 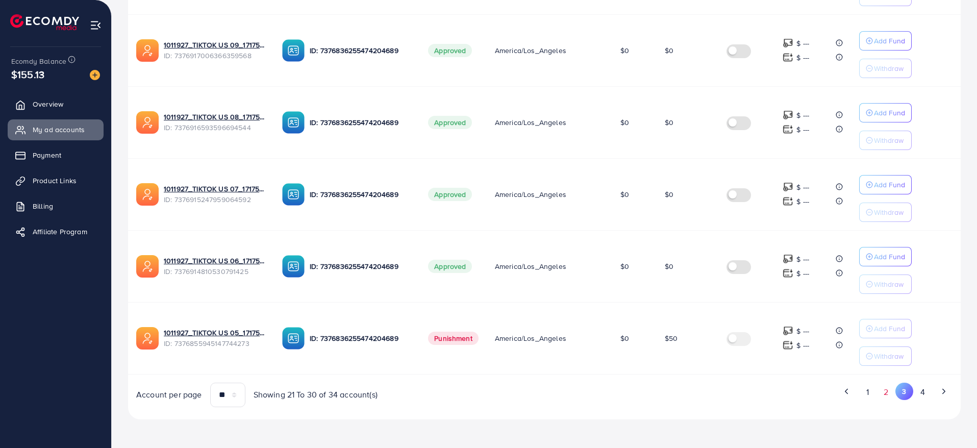 I want to click on div: <span class='underline'>1011927_TIKTOK US 07_1717571937037</span></br>7376915247959064592, so click(x=215, y=194).